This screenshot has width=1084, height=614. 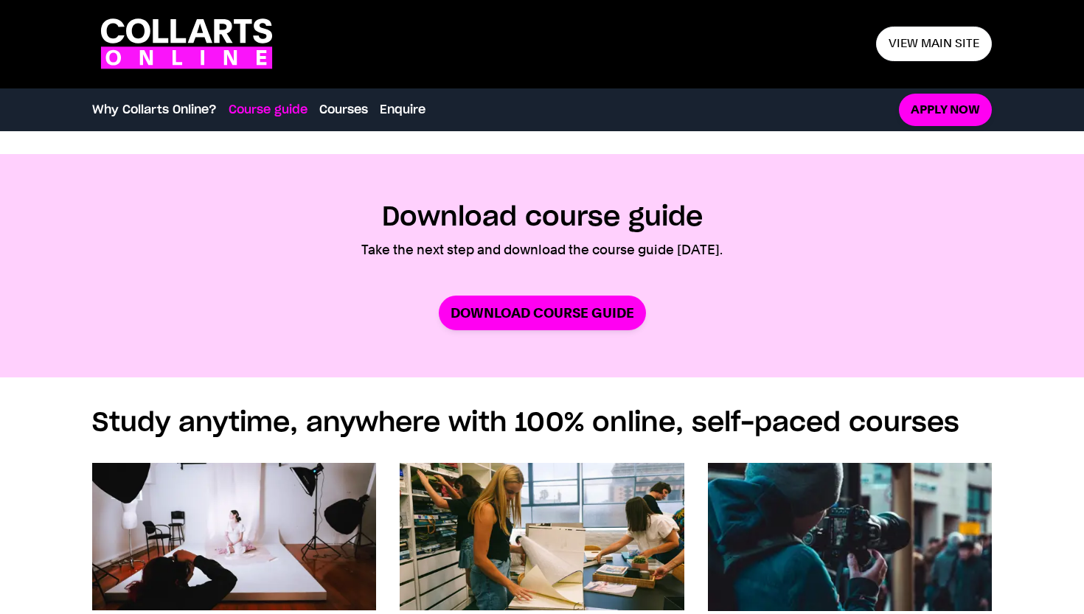 What do you see at coordinates (344, 110) in the screenshot?
I see `a: Courses` at bounding box center [344, 110].